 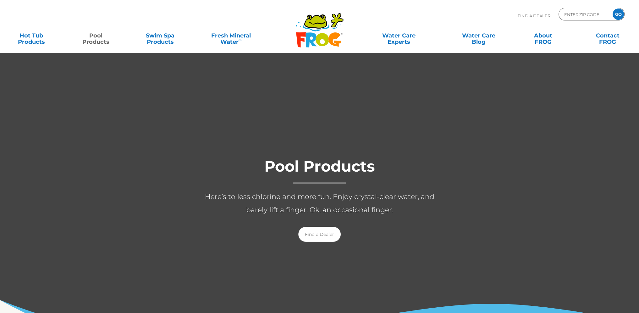 What do you see at coordinates (585, 14) in the screenshot?
I see `input: Zip Code Form` at bounding box center [585, 14].